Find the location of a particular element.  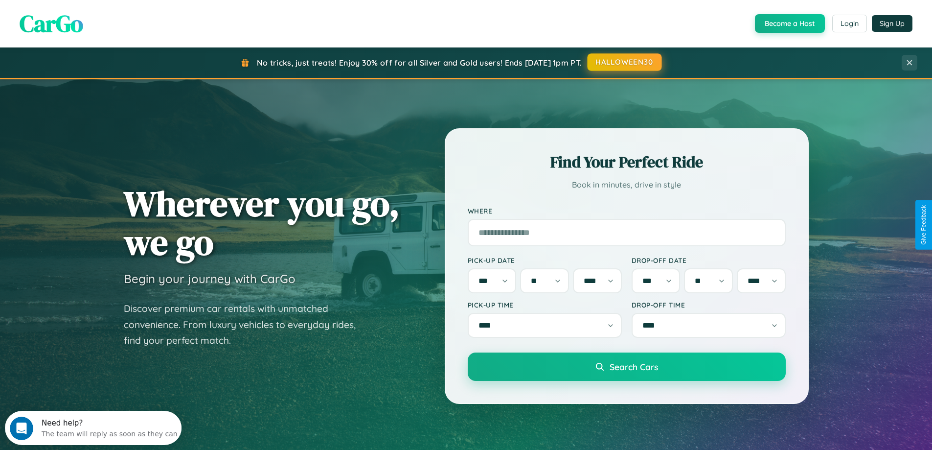

div: The team will reply as soon as they can is located at coordinates (105, 21).